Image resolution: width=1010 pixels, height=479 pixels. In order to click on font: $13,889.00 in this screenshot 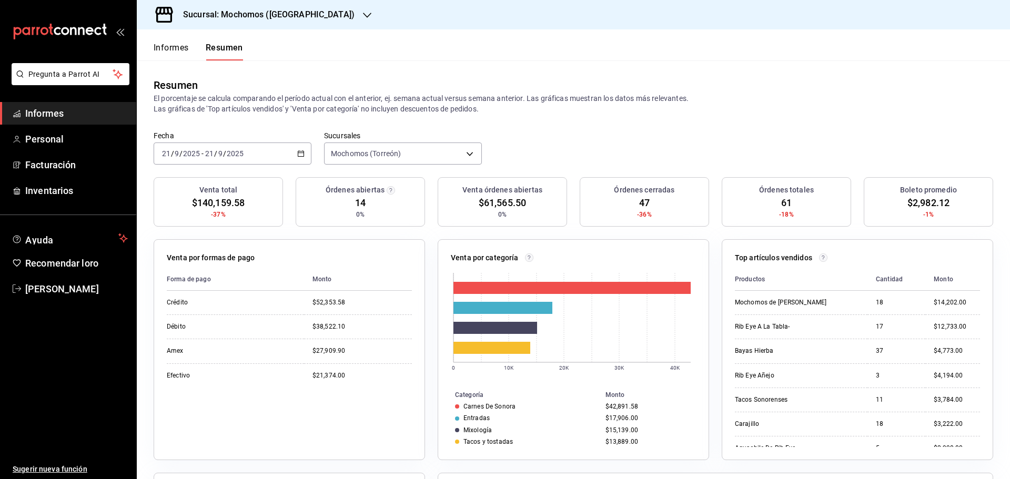, I will do `click(622, 442)`.